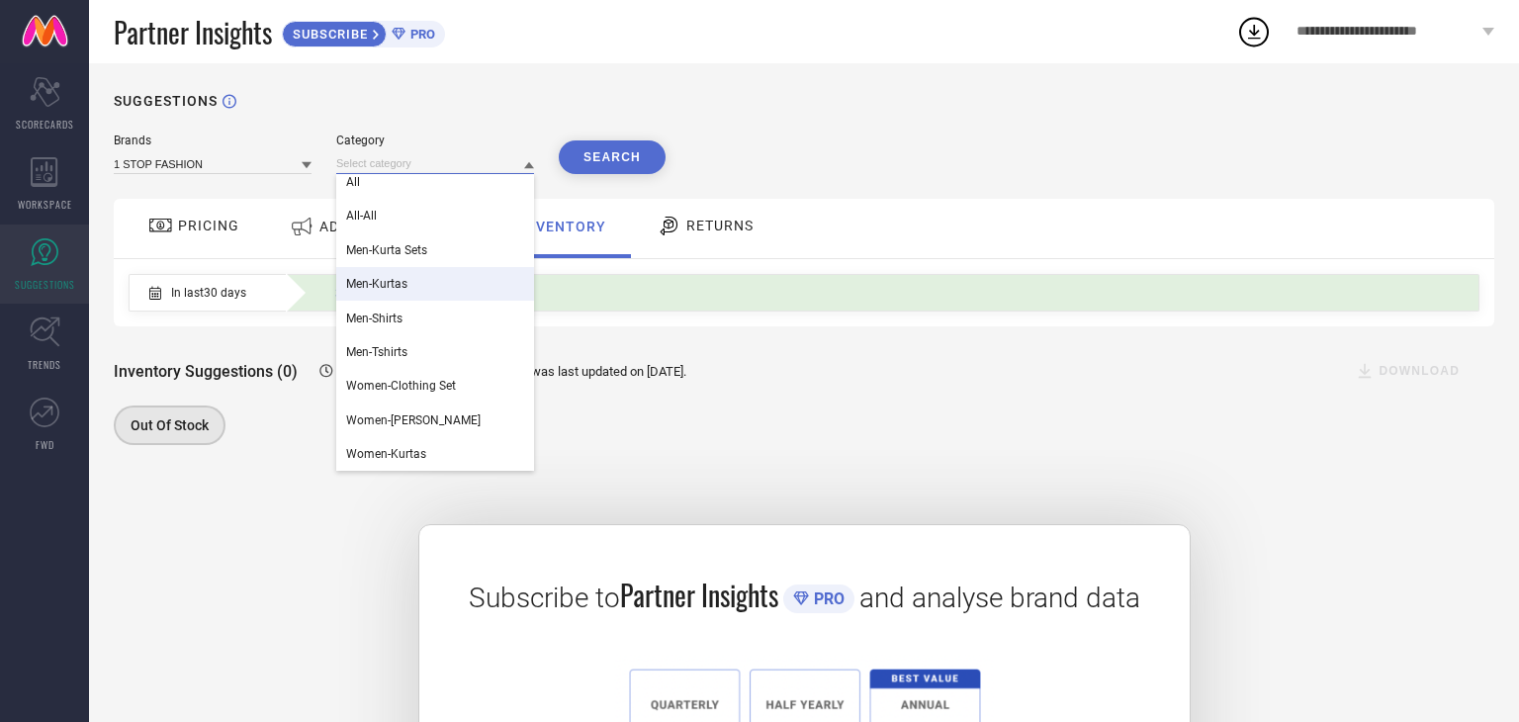  What do you see at coordinates (435, 454) in the screenshot?
I see `div: Women-Kurtas` at bounding box center [435, 454].